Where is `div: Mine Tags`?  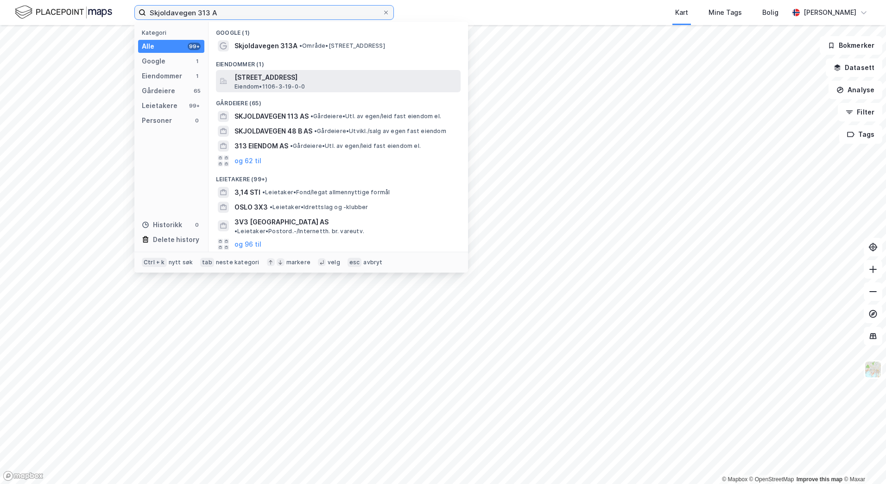 div: Mine Tags is located at coordinates (725, 13).